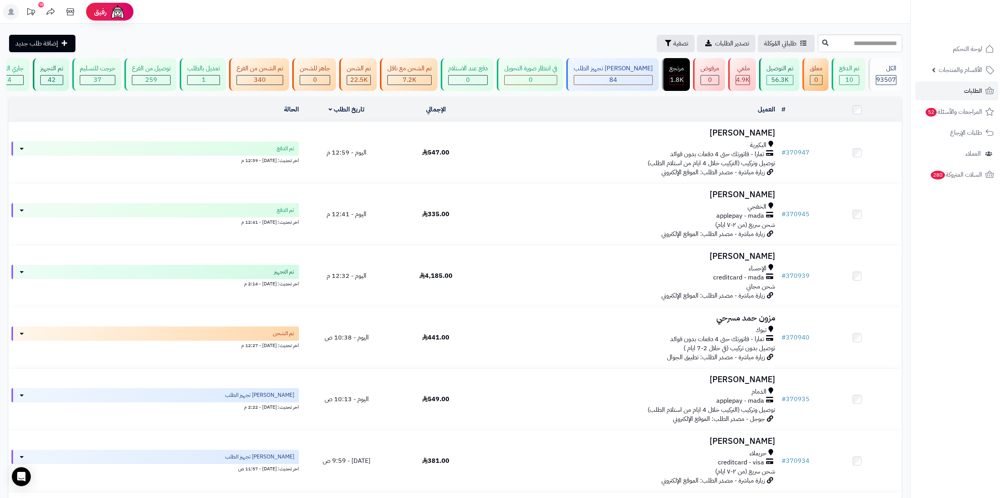  Describe the element at coordinates (52, 80) in the screenshot. I see `span: 42` at that location.